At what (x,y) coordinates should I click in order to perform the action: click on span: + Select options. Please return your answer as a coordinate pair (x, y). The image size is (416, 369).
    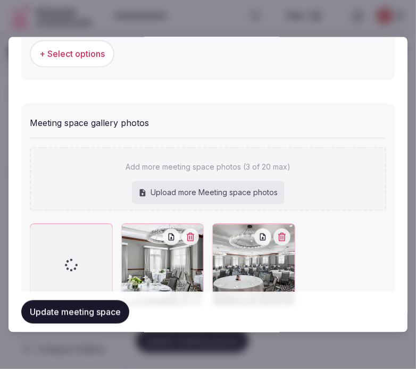
    Looking at the image, I should click on (72, 54).